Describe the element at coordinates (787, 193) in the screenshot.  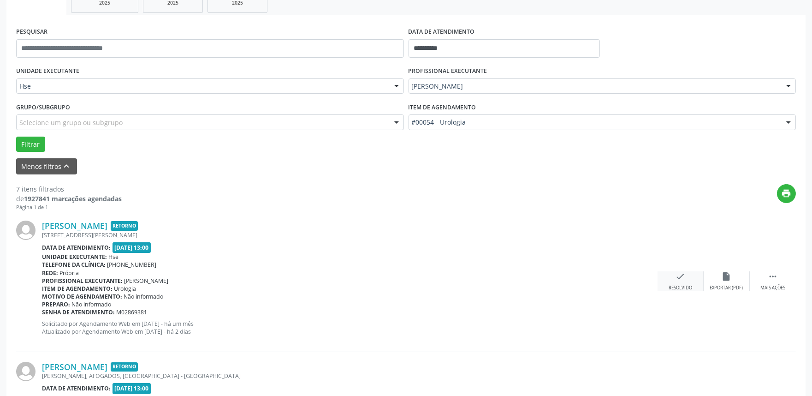
I see `i: print` at that location.